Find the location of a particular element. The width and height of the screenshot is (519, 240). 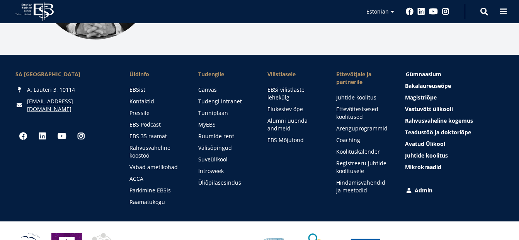

a: Suveülikool is located at coordinates (225, 159).